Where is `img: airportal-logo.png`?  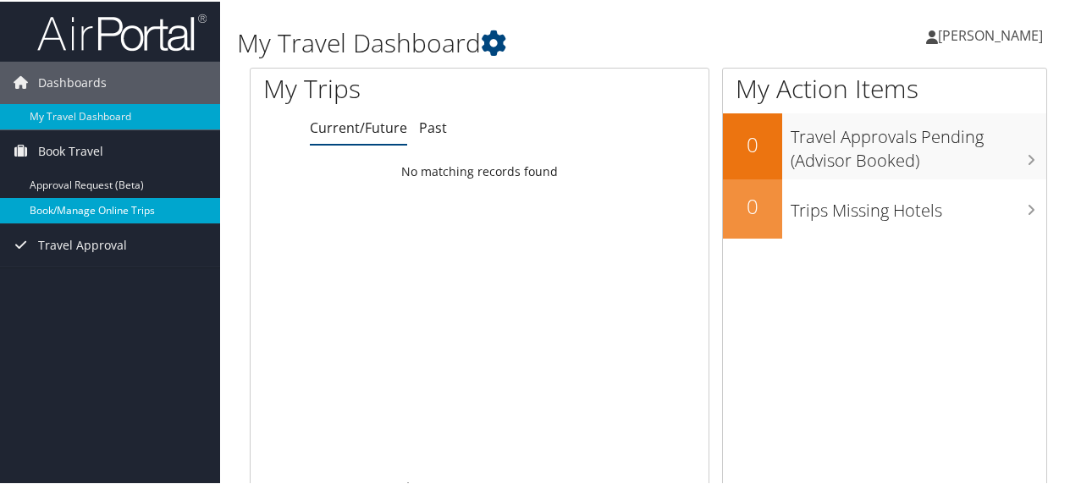 img: airportal-logo.png is located at coordinates (122, 30).